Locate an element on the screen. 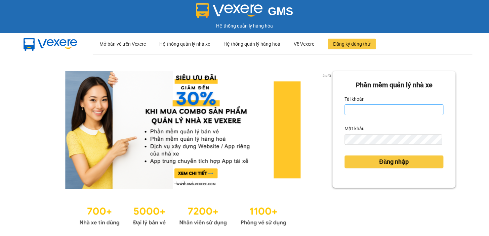 This screenshot has height=236, width=489. div: Hệ thống quản lý hàng hóa is located at coordinates (244, 26).